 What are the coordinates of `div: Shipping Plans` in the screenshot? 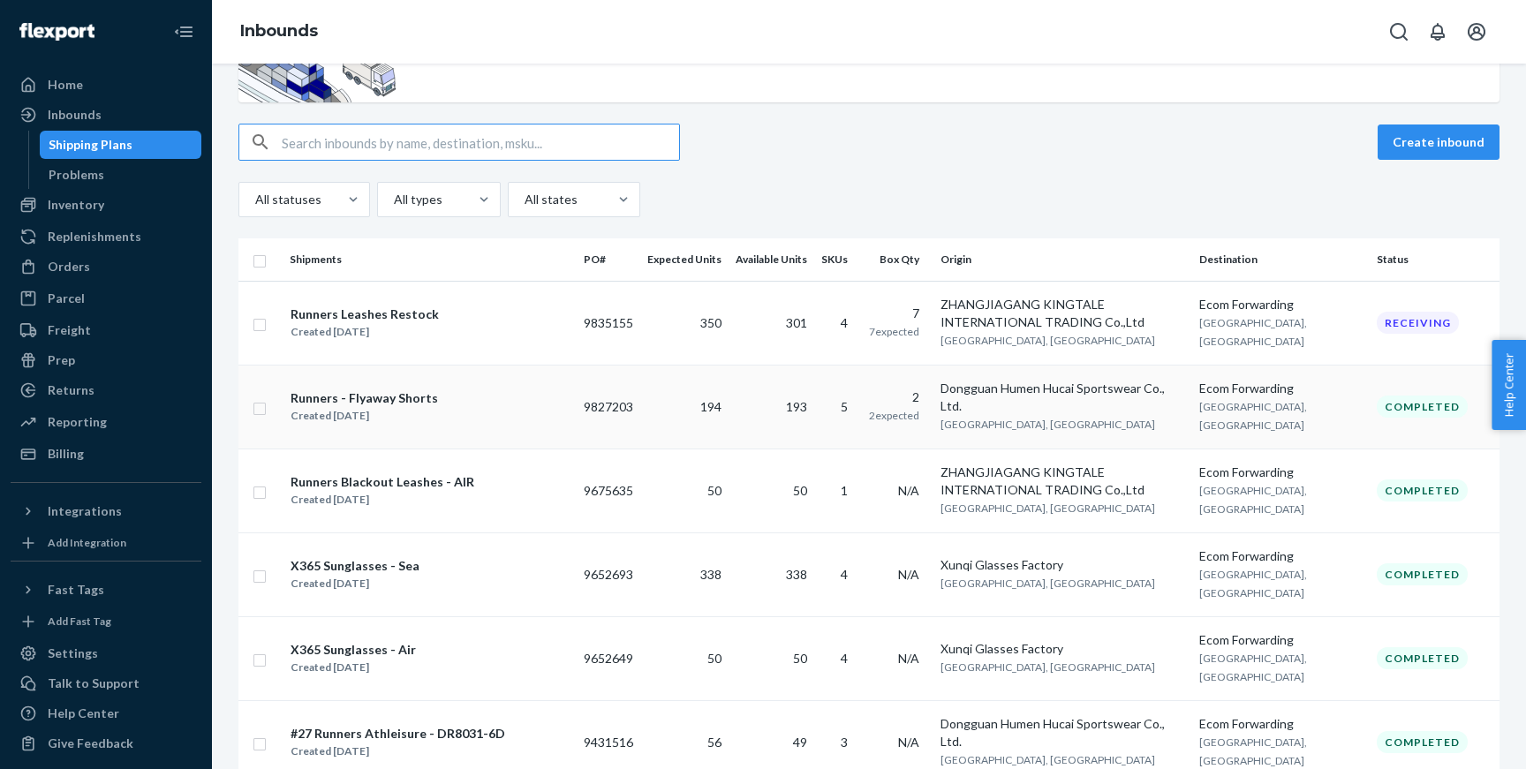 It's located at (90, 145).